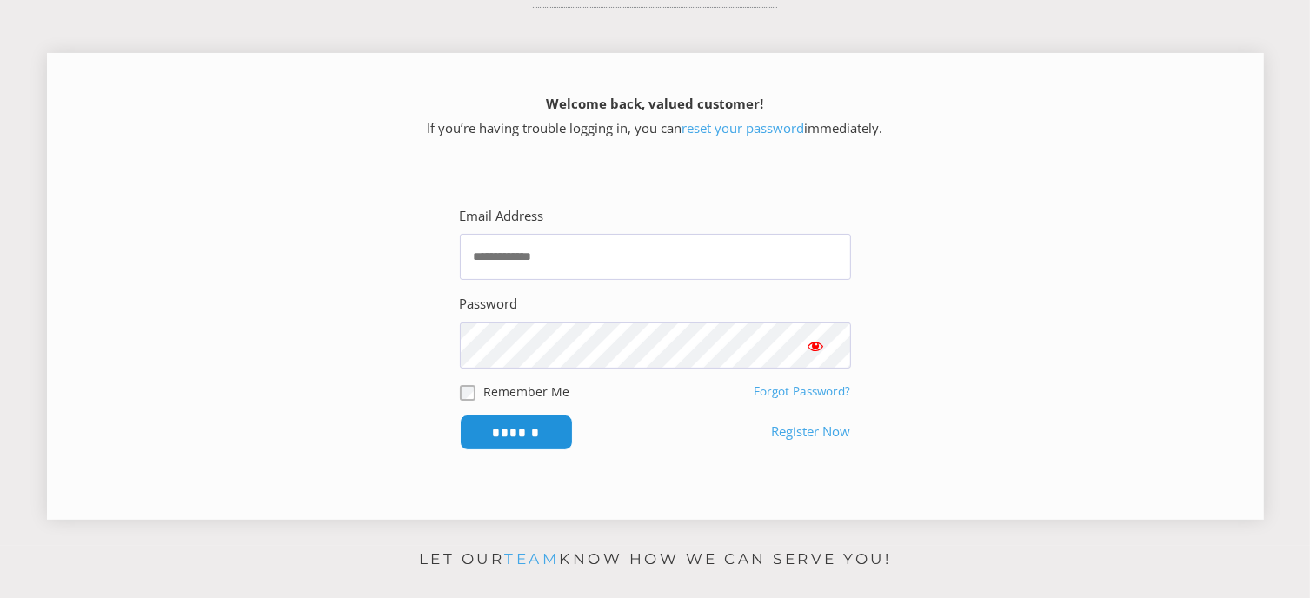  I want to click on label: Password, so click(488, 304).